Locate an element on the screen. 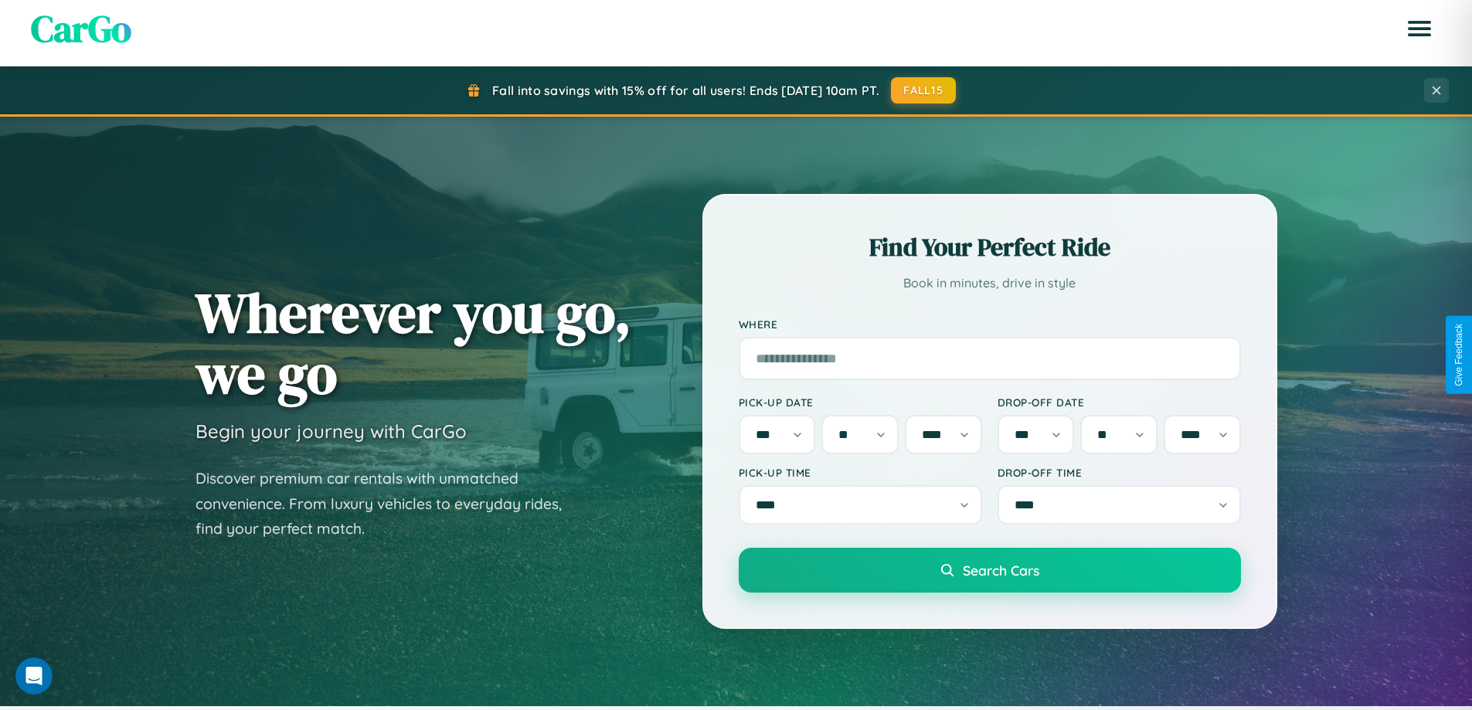  button: Search Cars is located at coordinates (990, 570).